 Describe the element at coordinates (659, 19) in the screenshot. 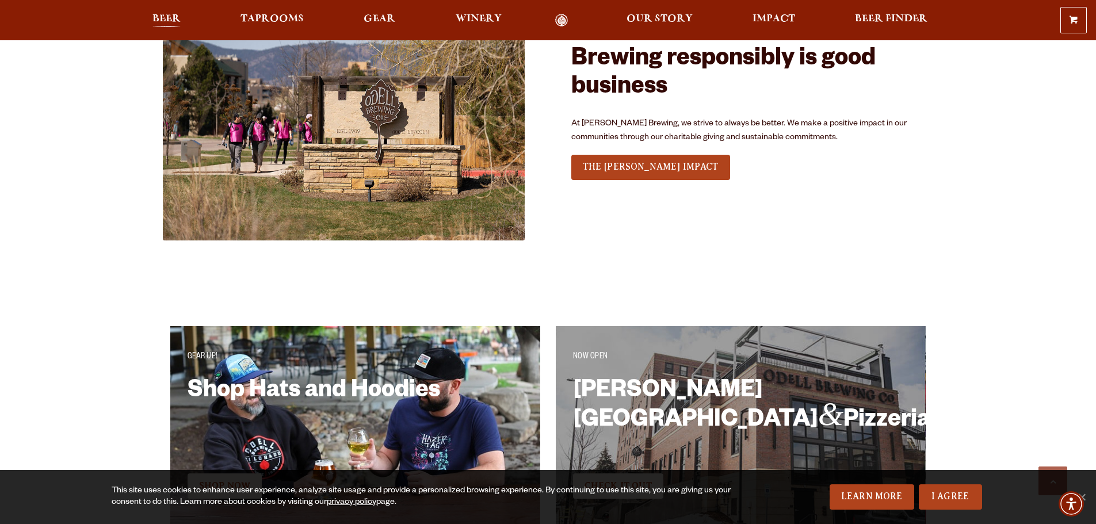

I see `span: Our Story` at that location.